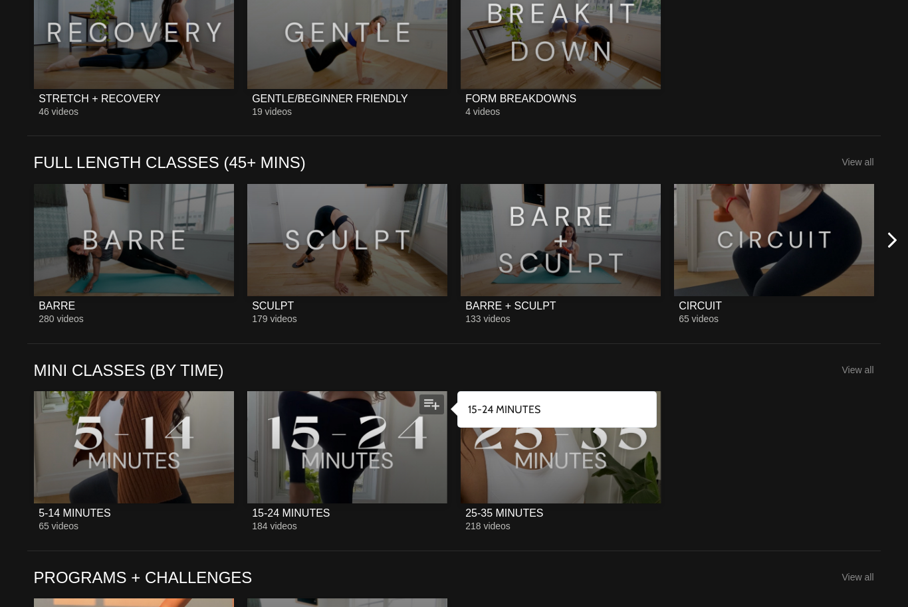 The height and width of the screenshot is (607, 908). What do you see at coordinates (61, 319) in the screenshot?
I see `span: 280 videos` at bounding box center [61, 319].